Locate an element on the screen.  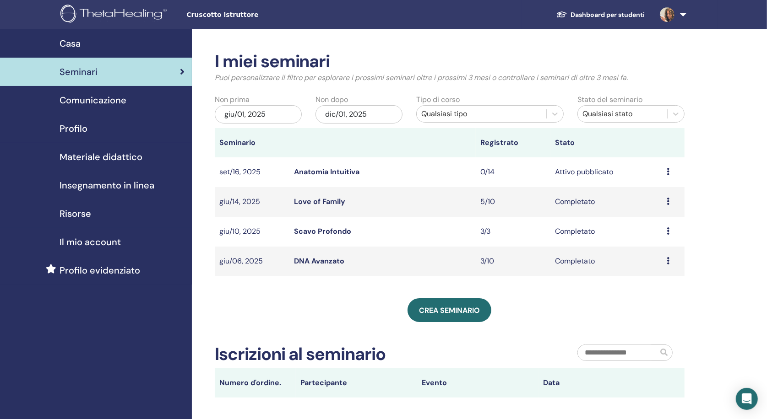
span: Profilo is located at coordinates (73, 129).